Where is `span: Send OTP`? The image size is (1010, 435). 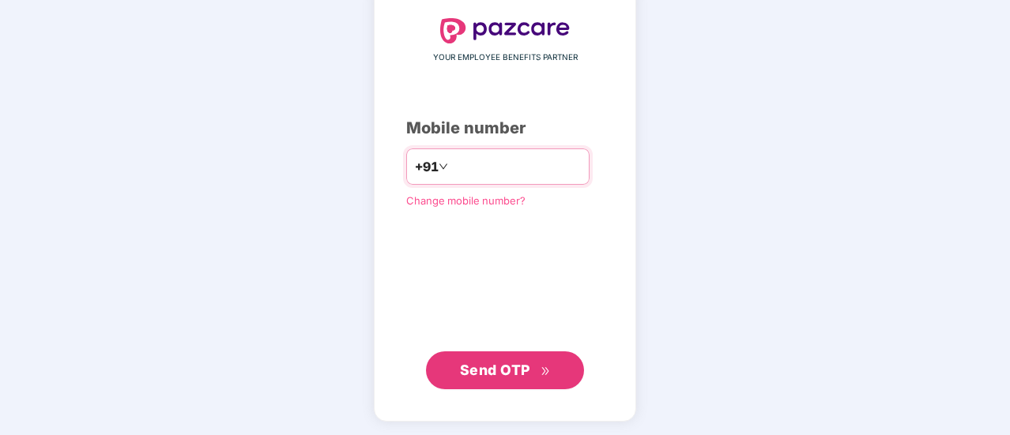
span: Send OTP is located at coordinates (495, 370).